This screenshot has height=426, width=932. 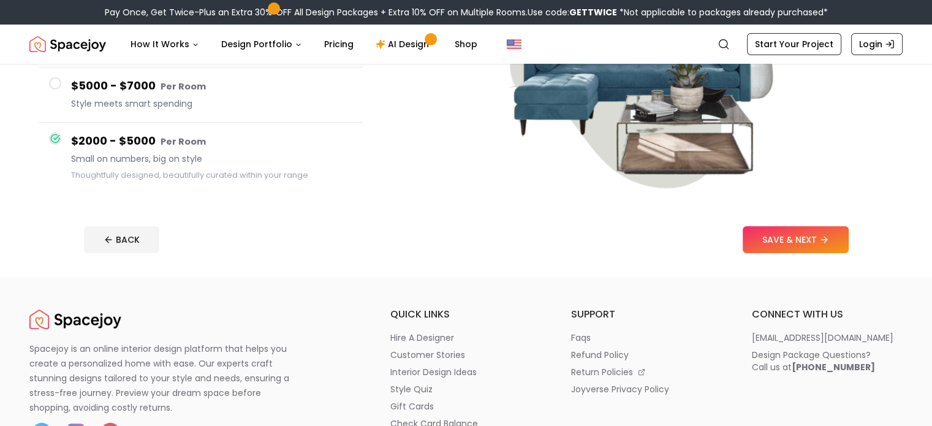 I want to click on button: Design Portfolio, so click(x=262, y=44).